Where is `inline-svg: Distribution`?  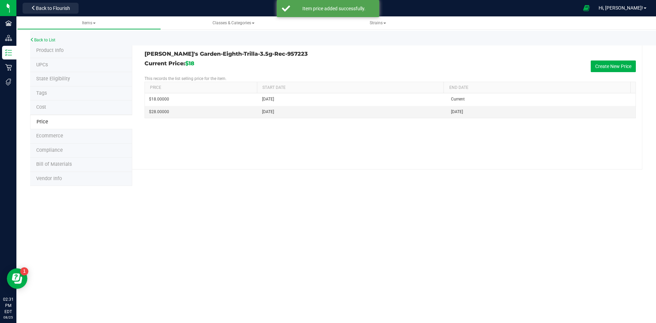
inline-svg: Distribution is located at coordinates (9, 38).